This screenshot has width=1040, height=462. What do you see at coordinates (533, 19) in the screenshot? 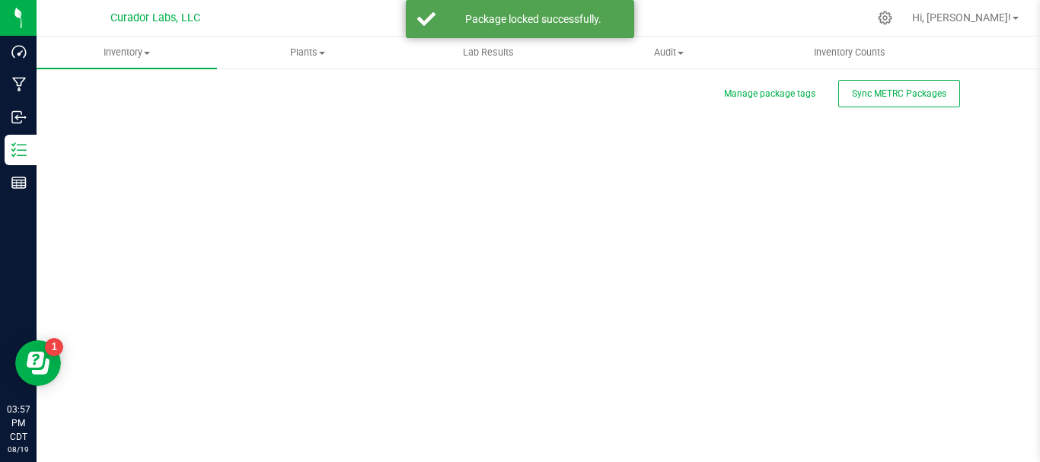
I see `div: Package locked successfully.` at bounding box center [533, 19].